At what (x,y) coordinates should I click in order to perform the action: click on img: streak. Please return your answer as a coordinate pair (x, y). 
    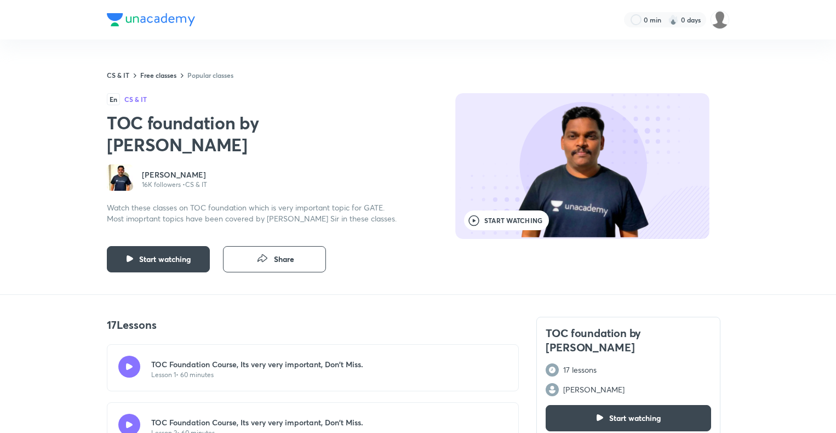
    Looking at the image, I should click on (673, 20).